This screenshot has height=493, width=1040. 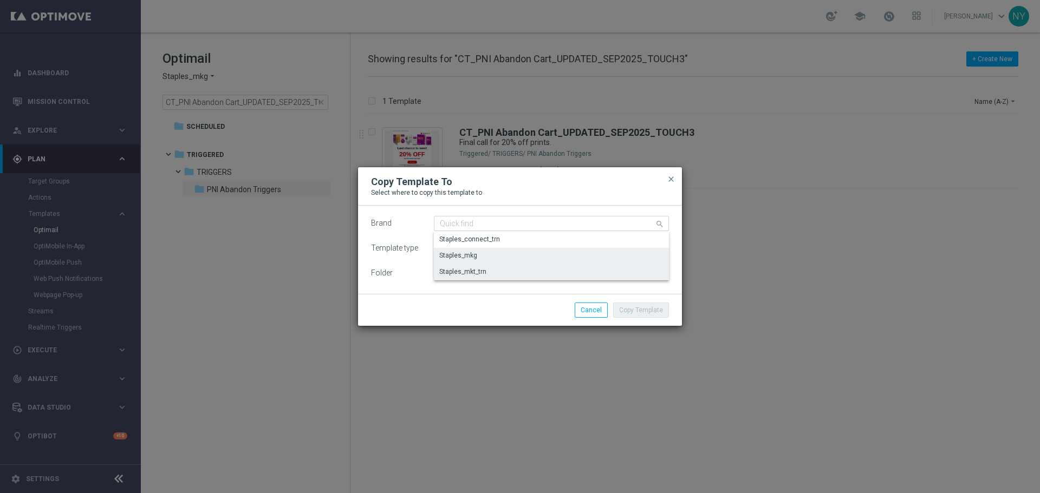 I want to click on p: Select where to copy this template to, so click(x=520, y=193).